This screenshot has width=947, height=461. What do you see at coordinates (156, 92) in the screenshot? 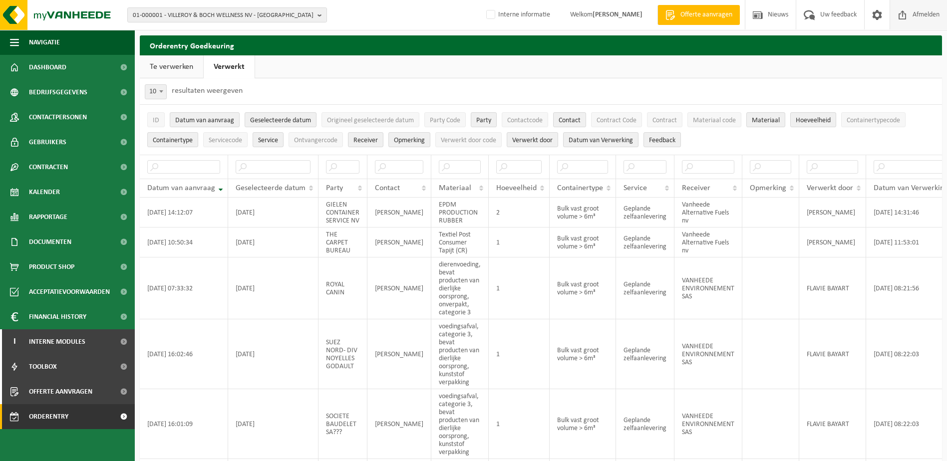
I see `span: 10` at bounding box center [156, 92].